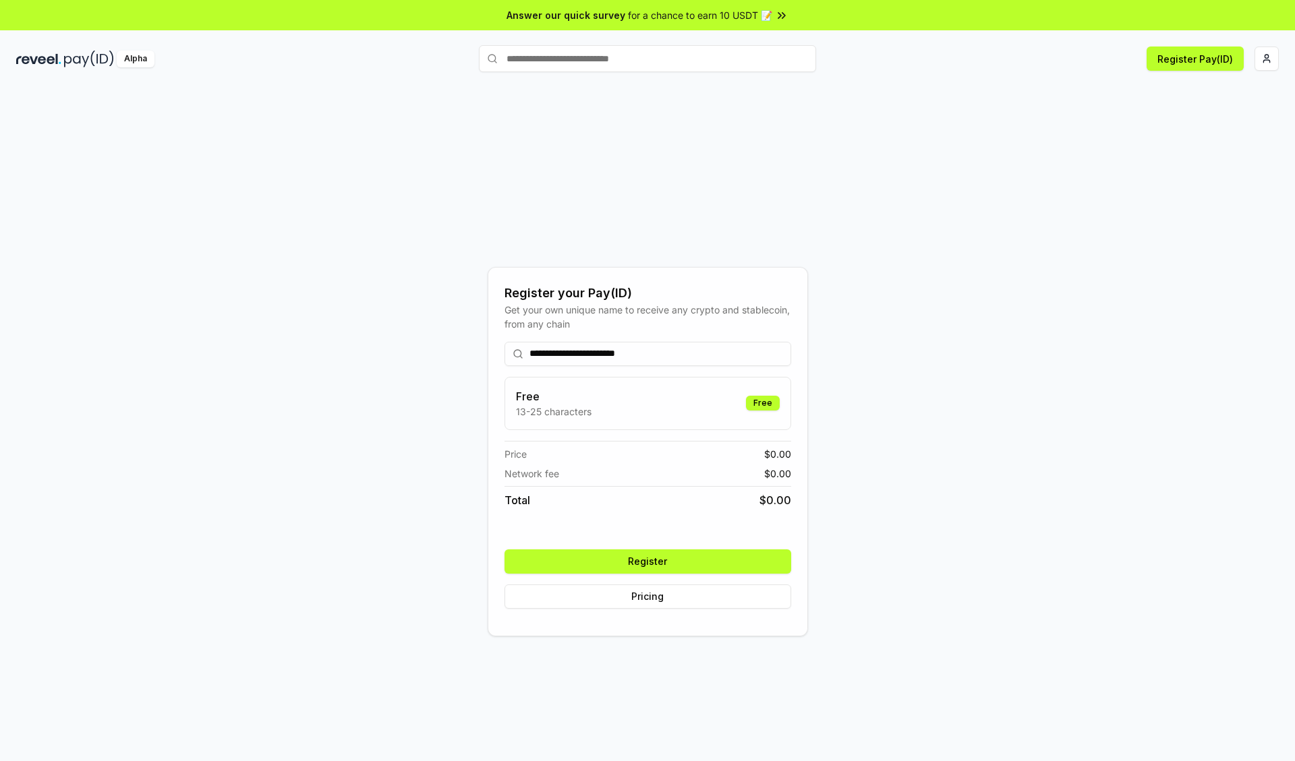 The height and width of the screenshot is (761, 1295). Describe the element at coordinates (517, 500) in the screenshot. I see `span: Total` at that location.